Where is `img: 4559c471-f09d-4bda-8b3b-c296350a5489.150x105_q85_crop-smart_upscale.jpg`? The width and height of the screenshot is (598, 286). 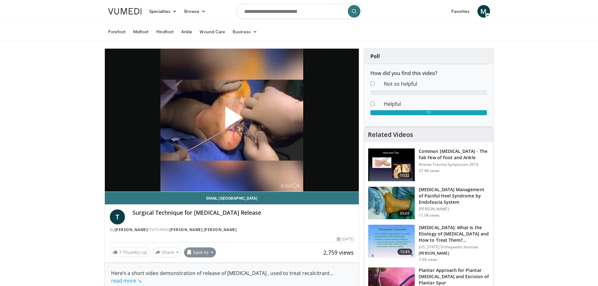 img: 4559c471-f09d-4bda-8b3b-c296350a5489.150x105_q85_crop-smart_upscale.jpg is located at coordinates (392, 165).